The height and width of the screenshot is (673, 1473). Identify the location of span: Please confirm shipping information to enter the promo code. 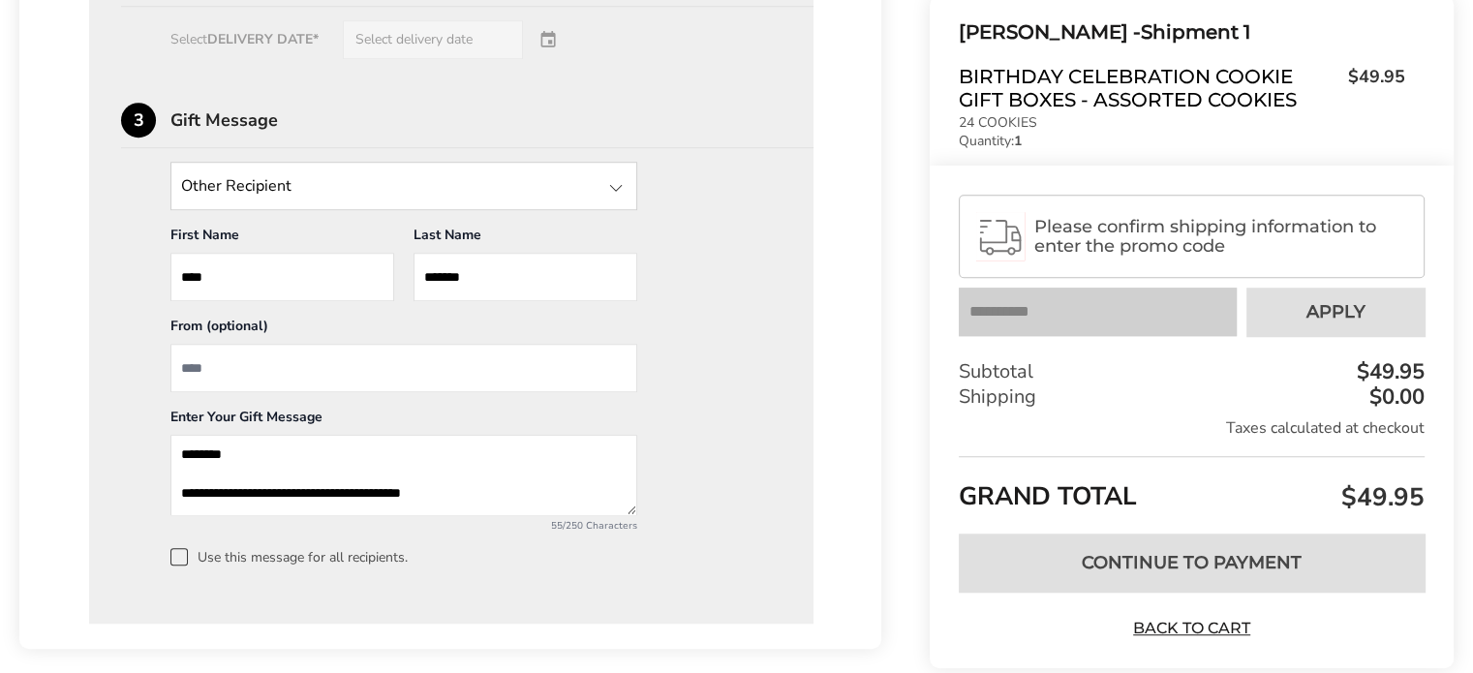
(1221, 237).